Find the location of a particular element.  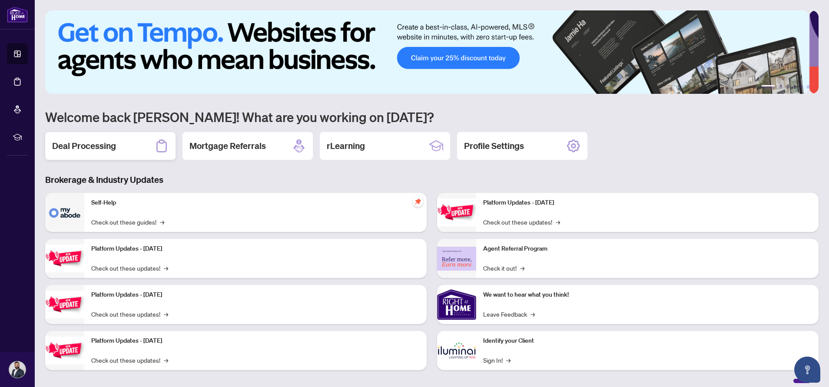

h2: rLearning is located at coordinates (346, 146).